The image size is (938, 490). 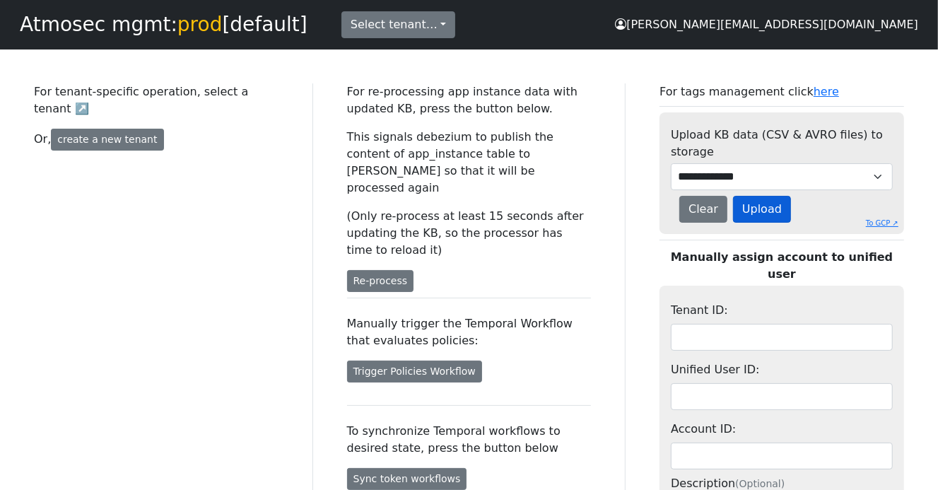 I want to click on p: Or,, so click(x=156, y=139).